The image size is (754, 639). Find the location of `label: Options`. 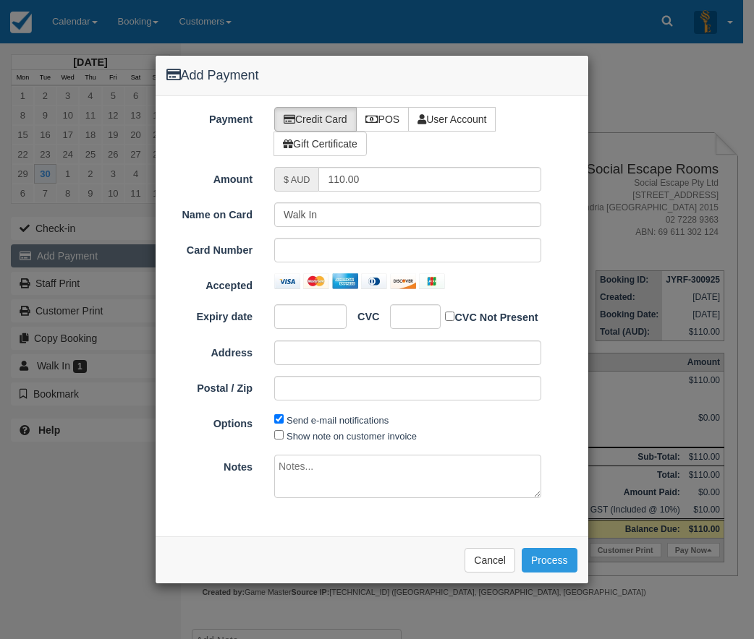

label: Options is located at coordinates (210, 422).